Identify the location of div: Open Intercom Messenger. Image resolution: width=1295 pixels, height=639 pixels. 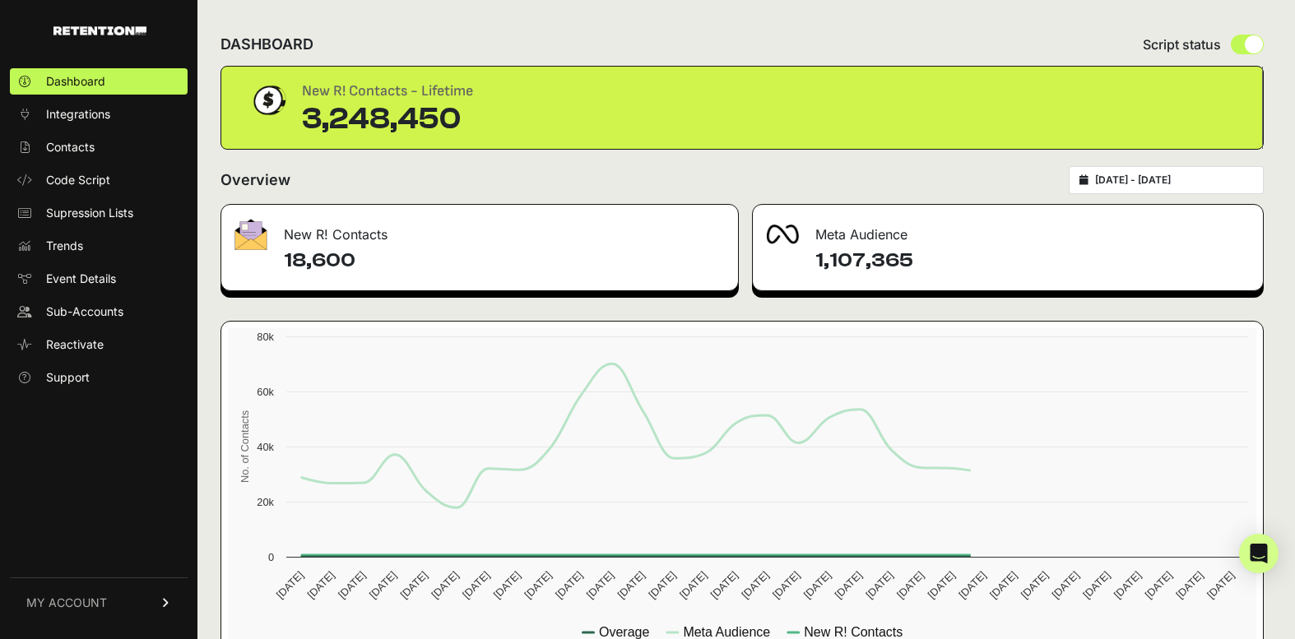
(1258, 554).